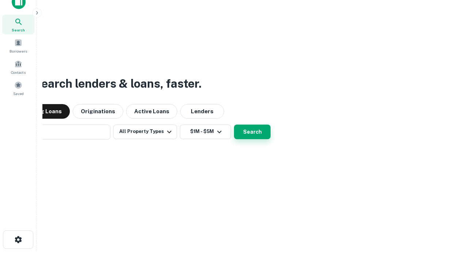  What do you see at coordinates (18, 88) in the screenshot?
I see `div: Saved` at bounding box center [18, 88].